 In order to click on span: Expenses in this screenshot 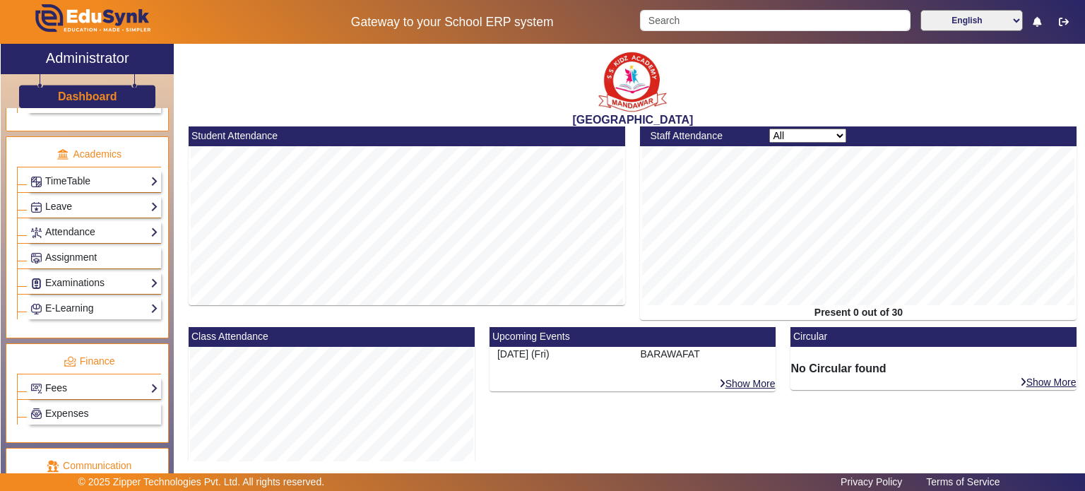, I will do `click(66, 413)`.